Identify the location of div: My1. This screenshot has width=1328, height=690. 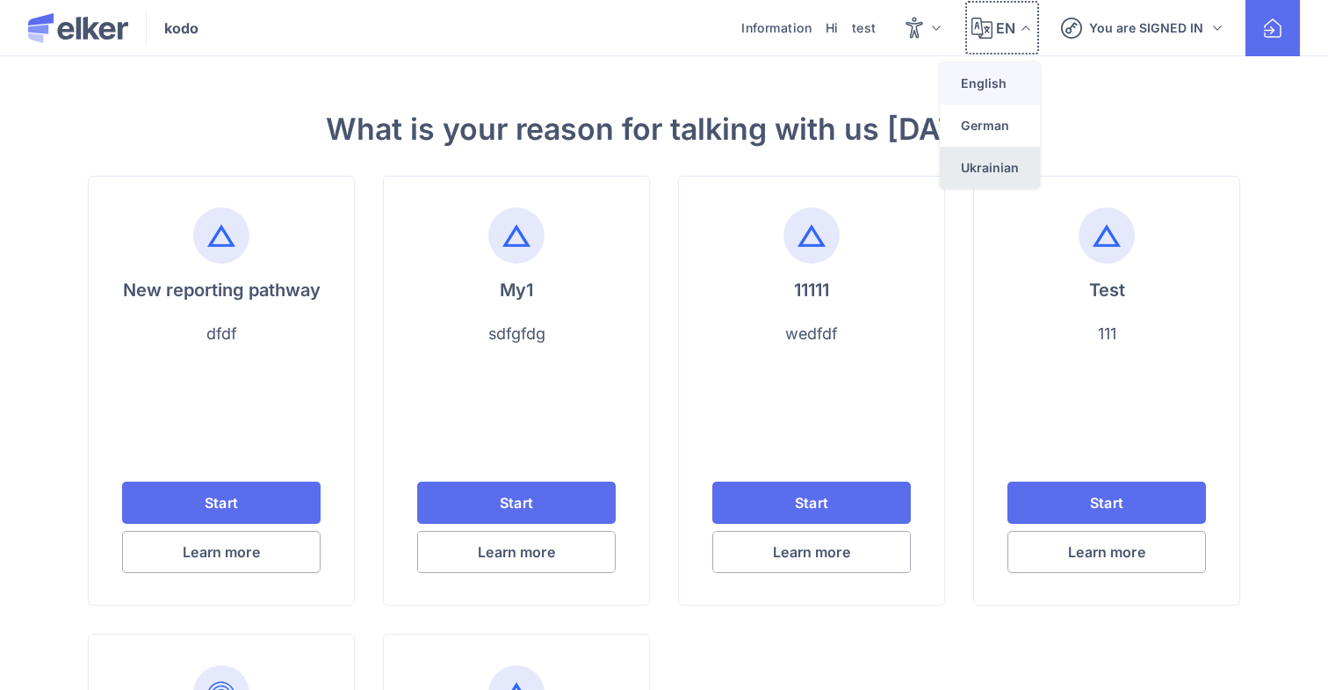
(516, 290).